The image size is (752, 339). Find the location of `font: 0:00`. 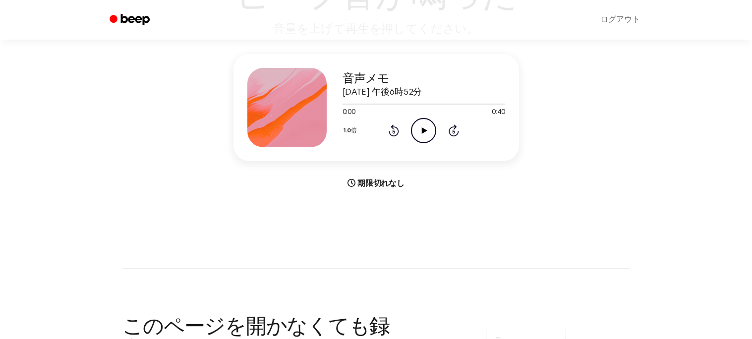

font: 0:00 is located at coordinates (349, 113).